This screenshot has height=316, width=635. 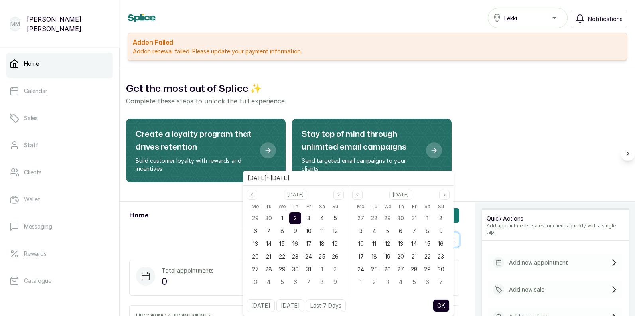 What do you see at coordinates (428, 231) in the screenshot?
I see `div: 08 Nov 2025` at bounding box center [428, 231].